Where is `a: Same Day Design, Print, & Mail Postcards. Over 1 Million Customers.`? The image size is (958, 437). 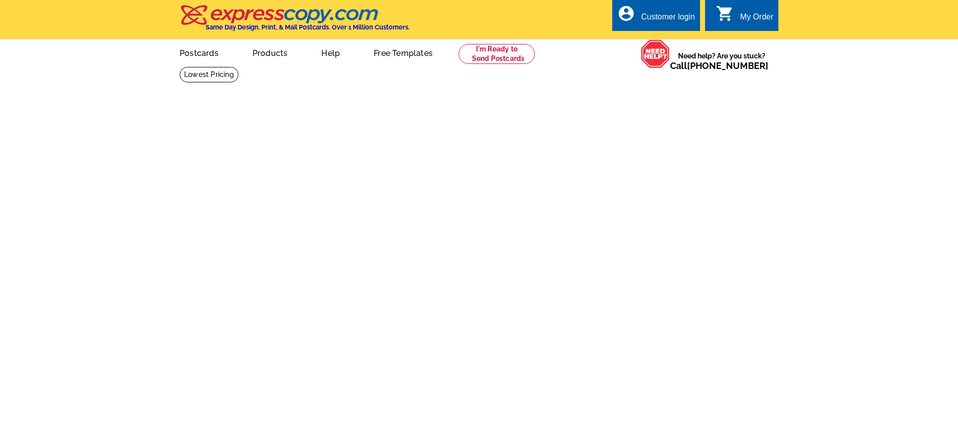
a: Same Day Design, Print, & Mail Postcards. Over 1 Million Customers. is located at coordinates (294, 21).